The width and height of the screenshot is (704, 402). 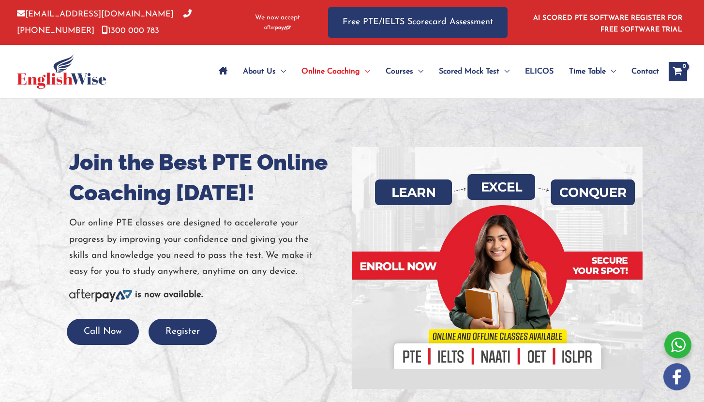 What do you see at coordinates (103, 332) in the screenshot?
I see `button: Call Now` at bounding box center [103, 332].